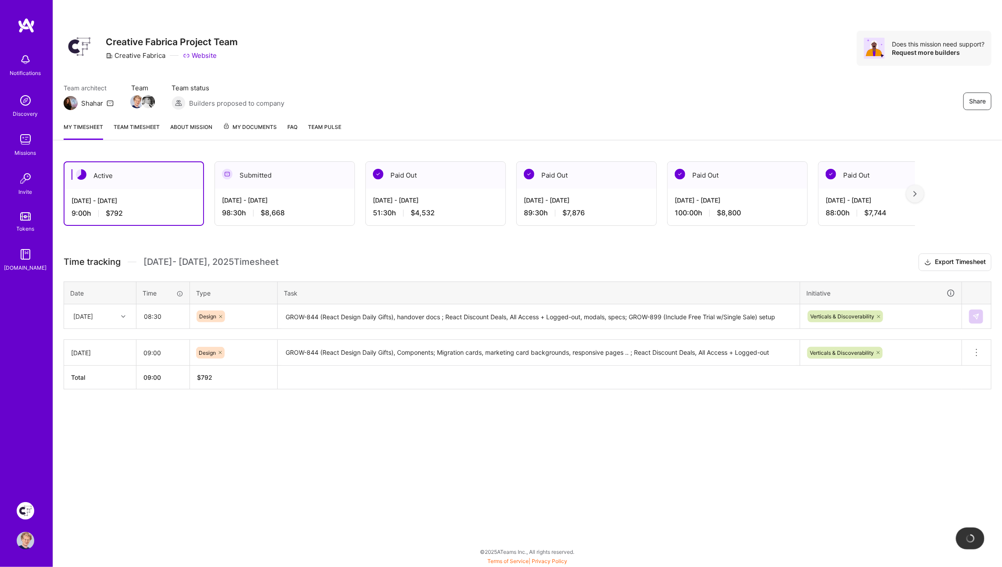 This screenshot has height=567, width=1002. What do you see at coordinates (25, 541) in the screenshot?
I see `img: User Avatar` at bounding box center [25, 541].